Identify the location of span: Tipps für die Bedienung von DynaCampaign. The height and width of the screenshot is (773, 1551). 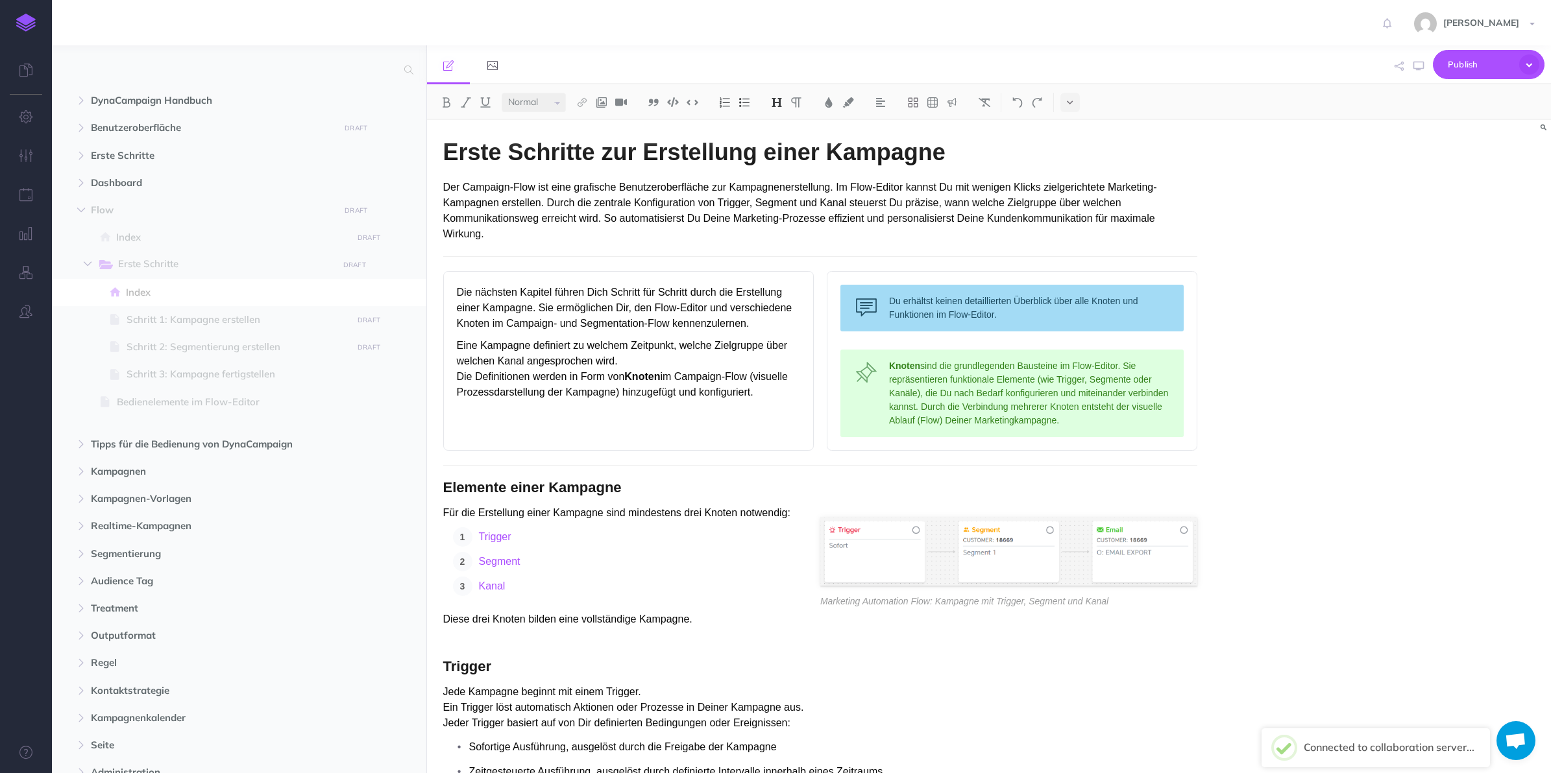
(212, 444).